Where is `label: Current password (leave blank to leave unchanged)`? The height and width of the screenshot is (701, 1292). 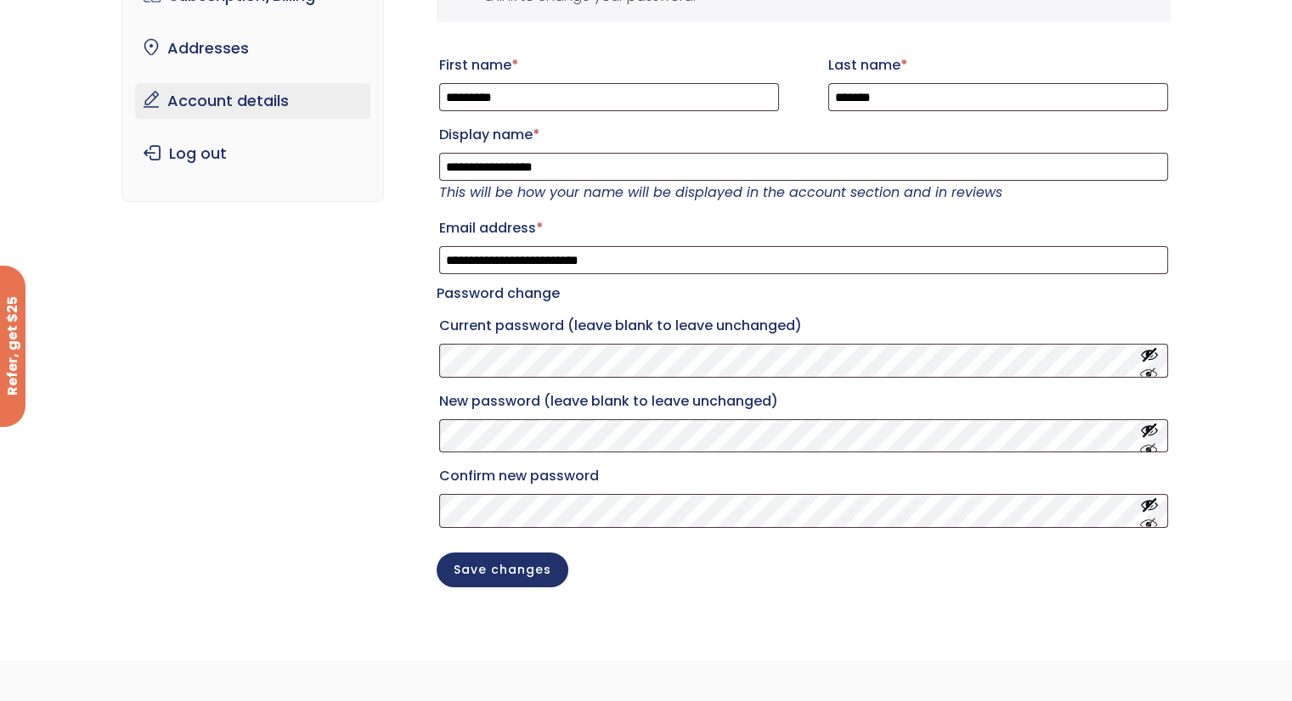 label: Current password (leave blank to leave unchanged) is located at coordinates (803, 326).